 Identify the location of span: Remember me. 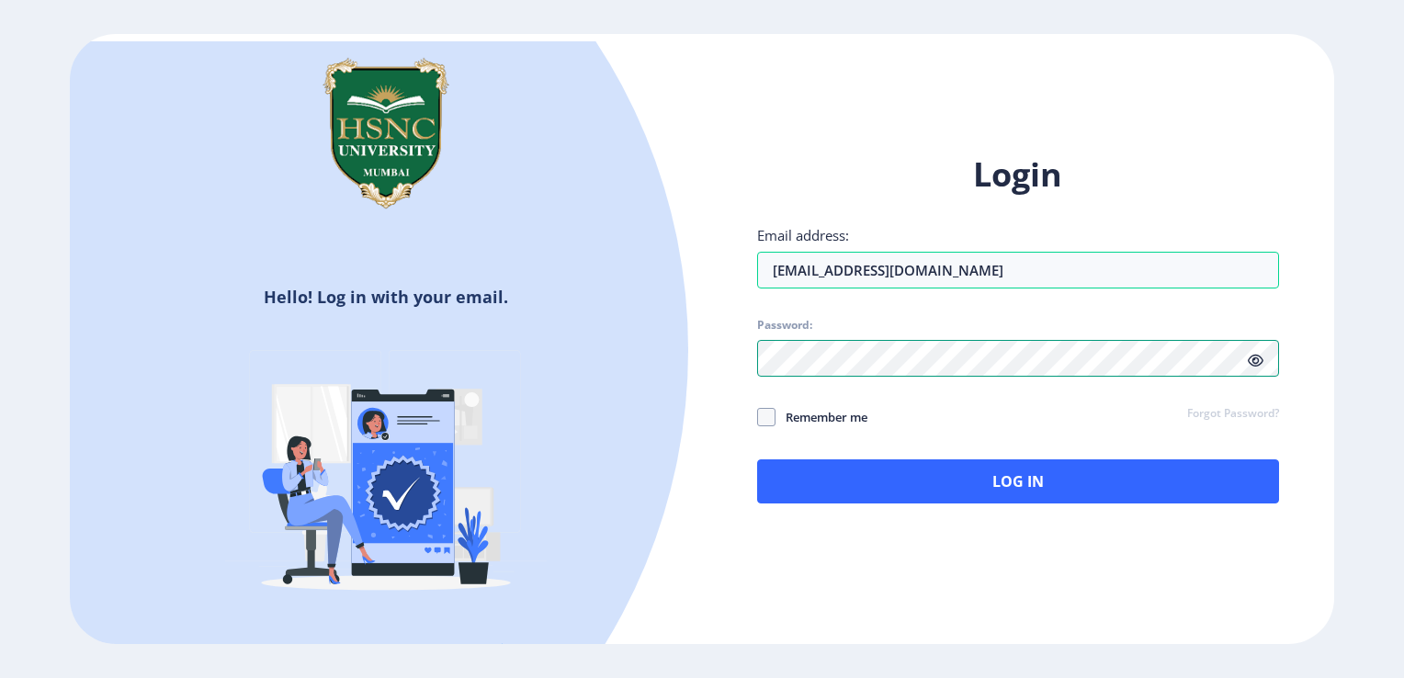
(821, 417).